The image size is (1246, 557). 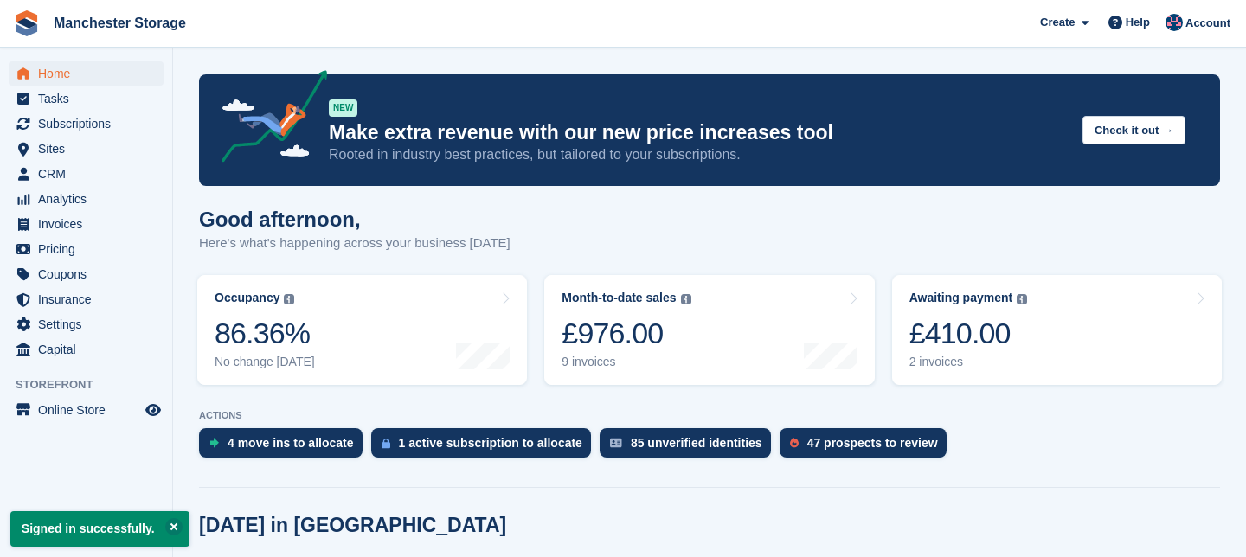 What do you see at coordinates (119, 22) in the screenshot?
I see `a: Manchester Storage` at bounding box center [119, 22].